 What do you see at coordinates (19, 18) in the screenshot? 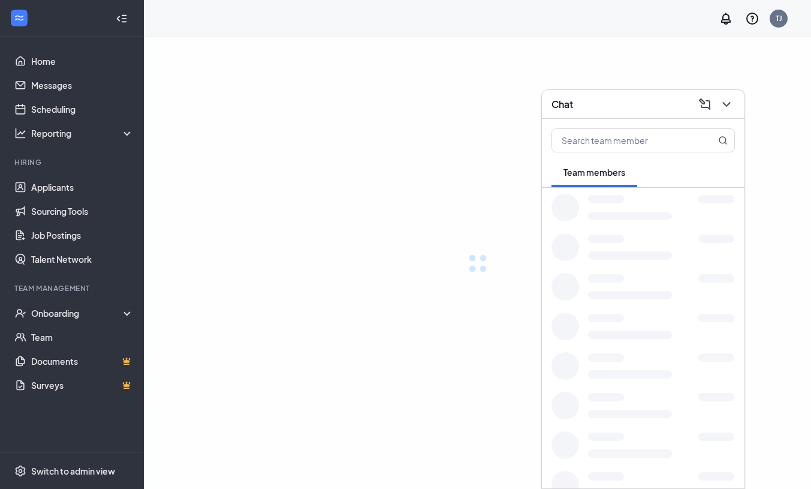
I see `svg: WorkstreamLogo` at bounding box center [19, 18].